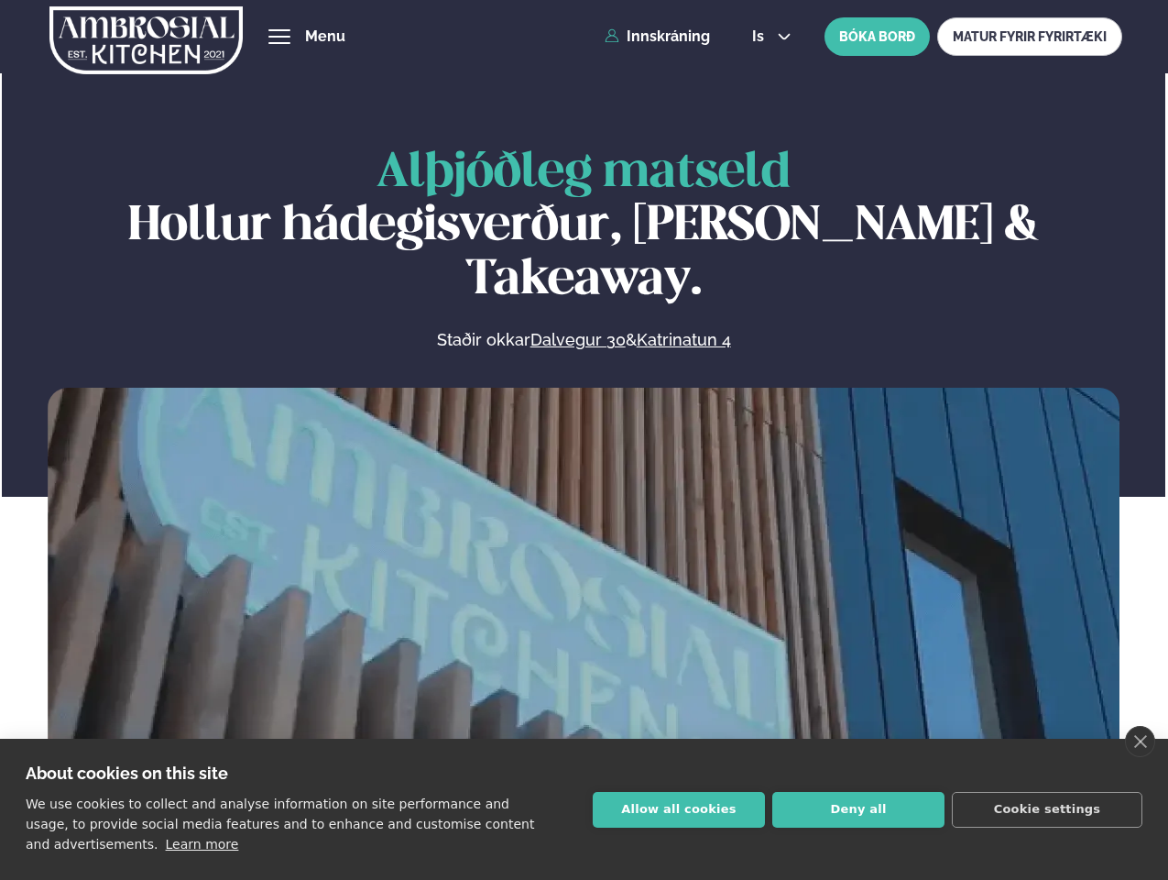  What do you see at coordinates (584, 340) in the screenshot?
I see `p: Staðir okkar &` at bounding box center [584, 340].